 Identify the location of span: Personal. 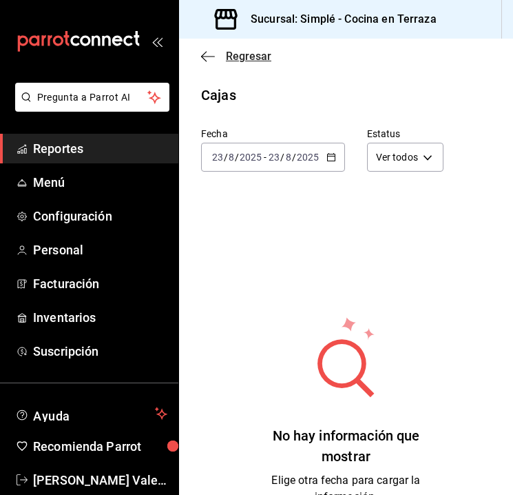
(100, 249).